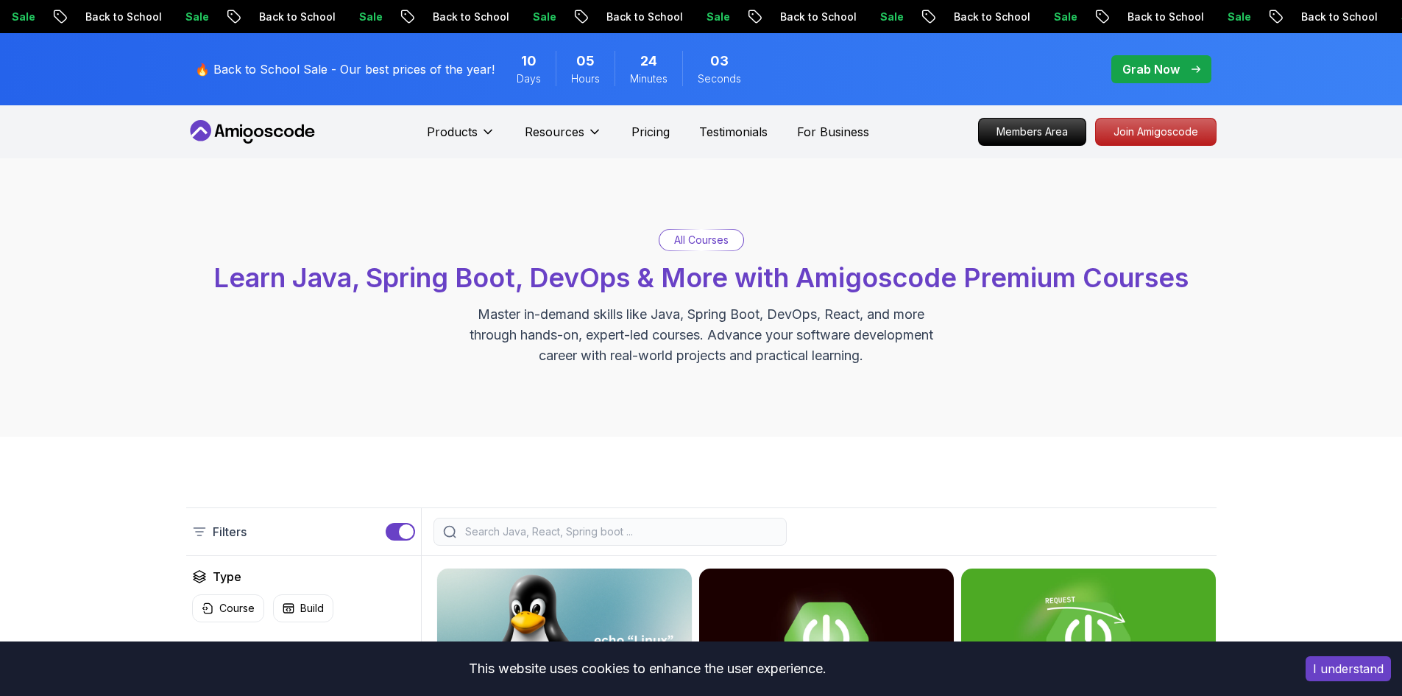  What do you see at coordinates (701, 278) in the screenshot?
I see `span: Learn Java, Spring Boot, DevOps & More with Amigoscode Premium Courses` at bounding box center [701, 278].